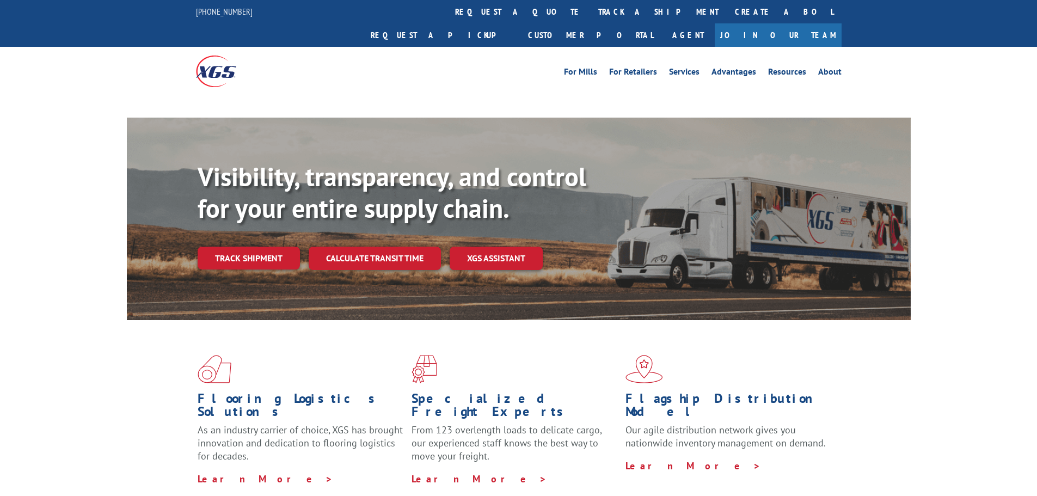 This screenshot has width=1037, height=496. Describe the element at coordinates (515, 448) in the screenshot. I see `p: From 123 overlength loads to delicate cargo, our experienced staff knows the best way to move you...` at that location.